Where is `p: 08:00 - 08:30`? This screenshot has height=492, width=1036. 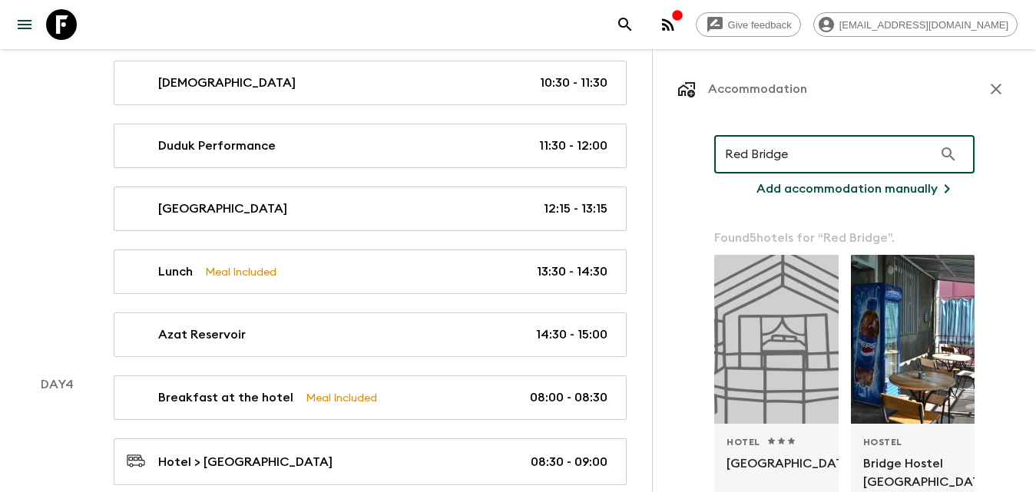 p: 08:00 - 08:30 is located at coordinates (569, 398).